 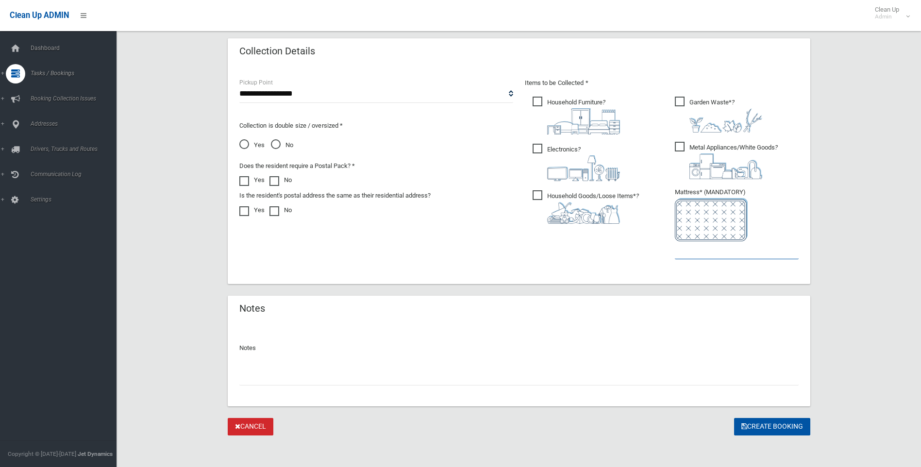 I want to click on img: b13cc3517677393f34c0a387616ef184.png, so click(x=584, y=213).